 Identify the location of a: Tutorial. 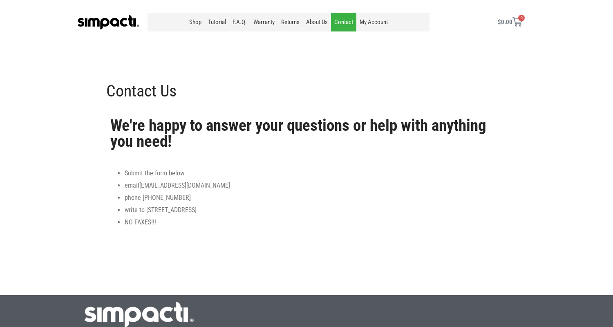
(217, 22).